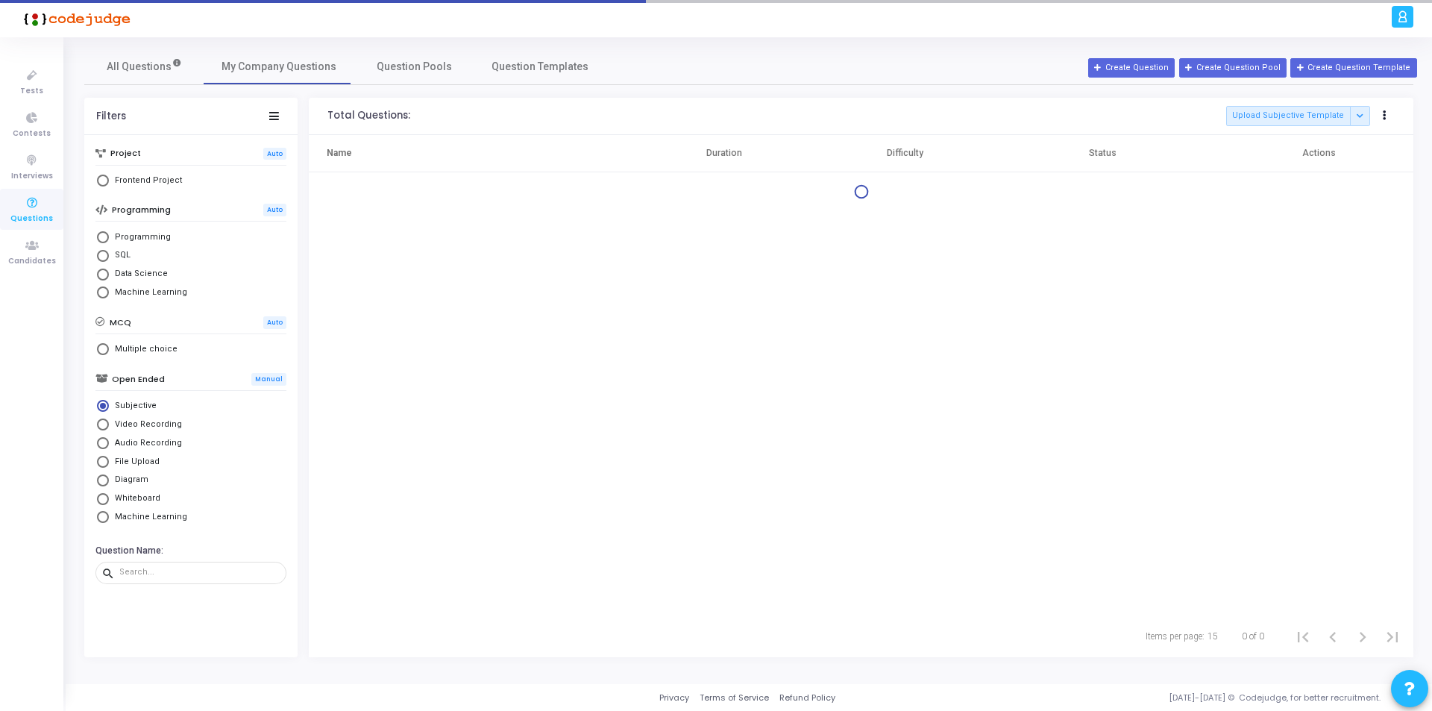  Describe the element at coordinates (145, 180) in the screenshot. I see `span: Frontend Project` at that location.